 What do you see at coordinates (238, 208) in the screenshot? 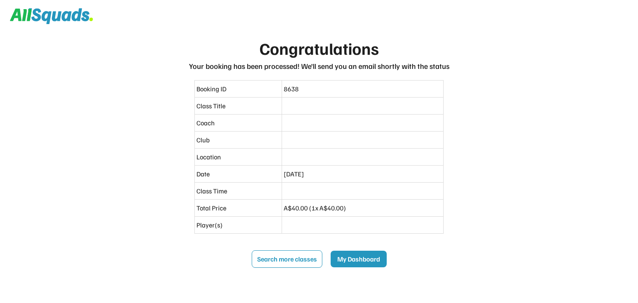
I see `div: Total Price` at bounding box center [238, 208].